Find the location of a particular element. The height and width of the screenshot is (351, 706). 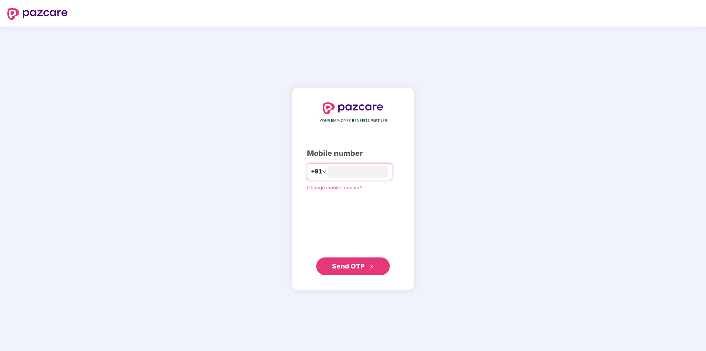

span: down is located at coordinates (324, 172).